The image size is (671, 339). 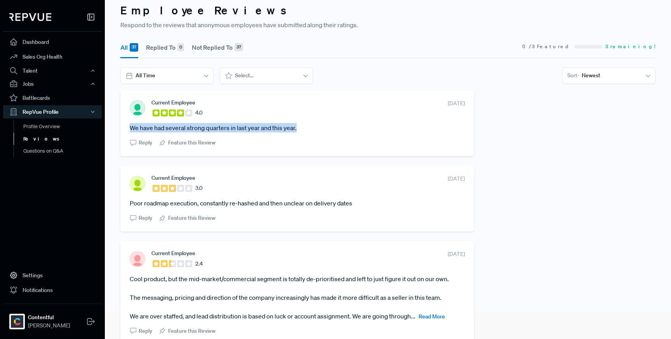 What do you see at coordinates (30, 17) in the screenshot?
I see `img: RepVue` at bounding box center [30, 17].